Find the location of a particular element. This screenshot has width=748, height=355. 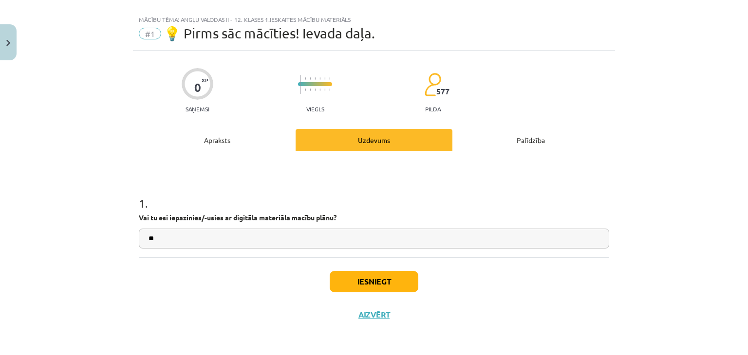

h1: 1 . is located at coordinates (374, 195).